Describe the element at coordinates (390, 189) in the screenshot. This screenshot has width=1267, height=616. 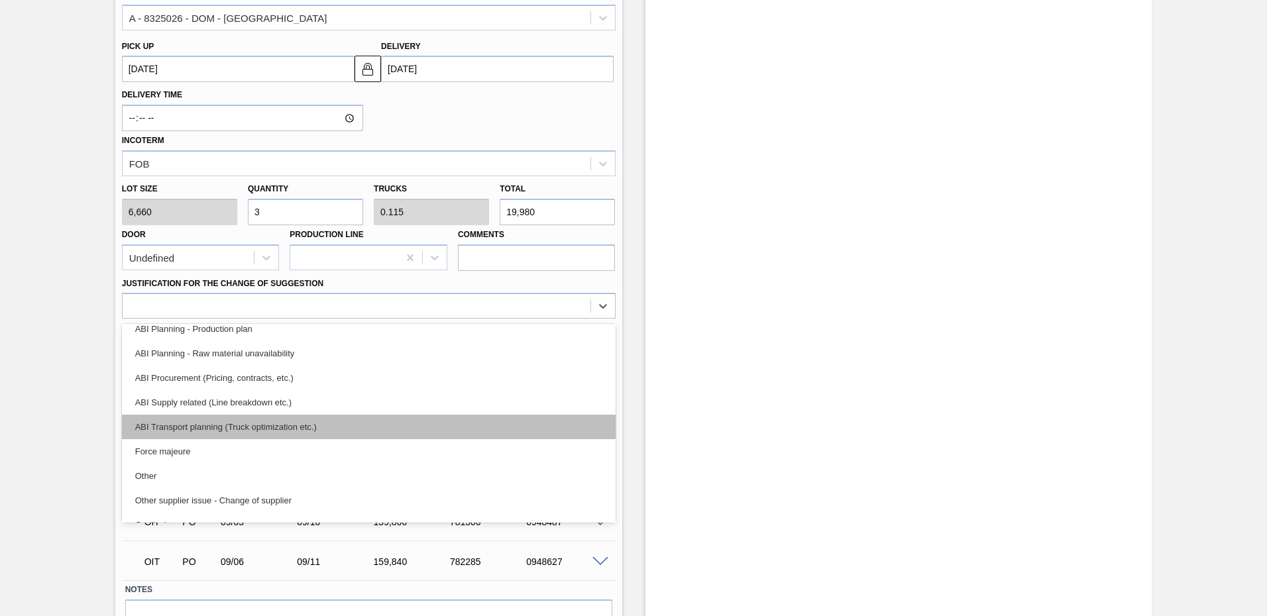
I see `label: Trucks` at that location.